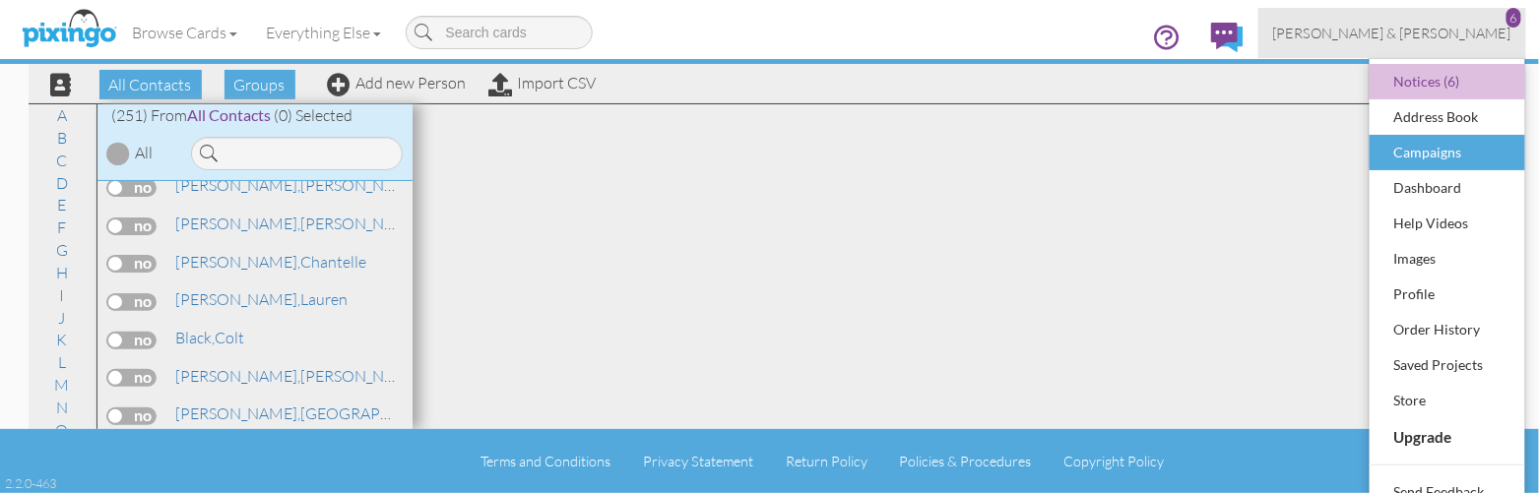  What do you see at coordinates (1448, 437) in the screenshot?
I see `a: Upgrade` at bounding box center [1448, 437].